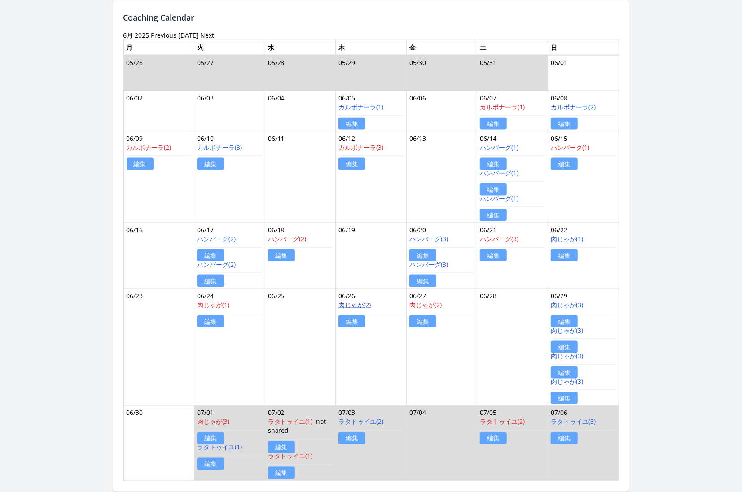 The width and height of the screenshot is (742, 492). I want to click on td: 06/22, so click(583, 256).